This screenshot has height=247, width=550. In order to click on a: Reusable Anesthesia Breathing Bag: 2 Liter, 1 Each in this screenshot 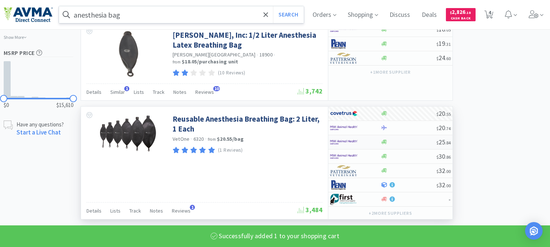, I will do `click(247, 124)`.